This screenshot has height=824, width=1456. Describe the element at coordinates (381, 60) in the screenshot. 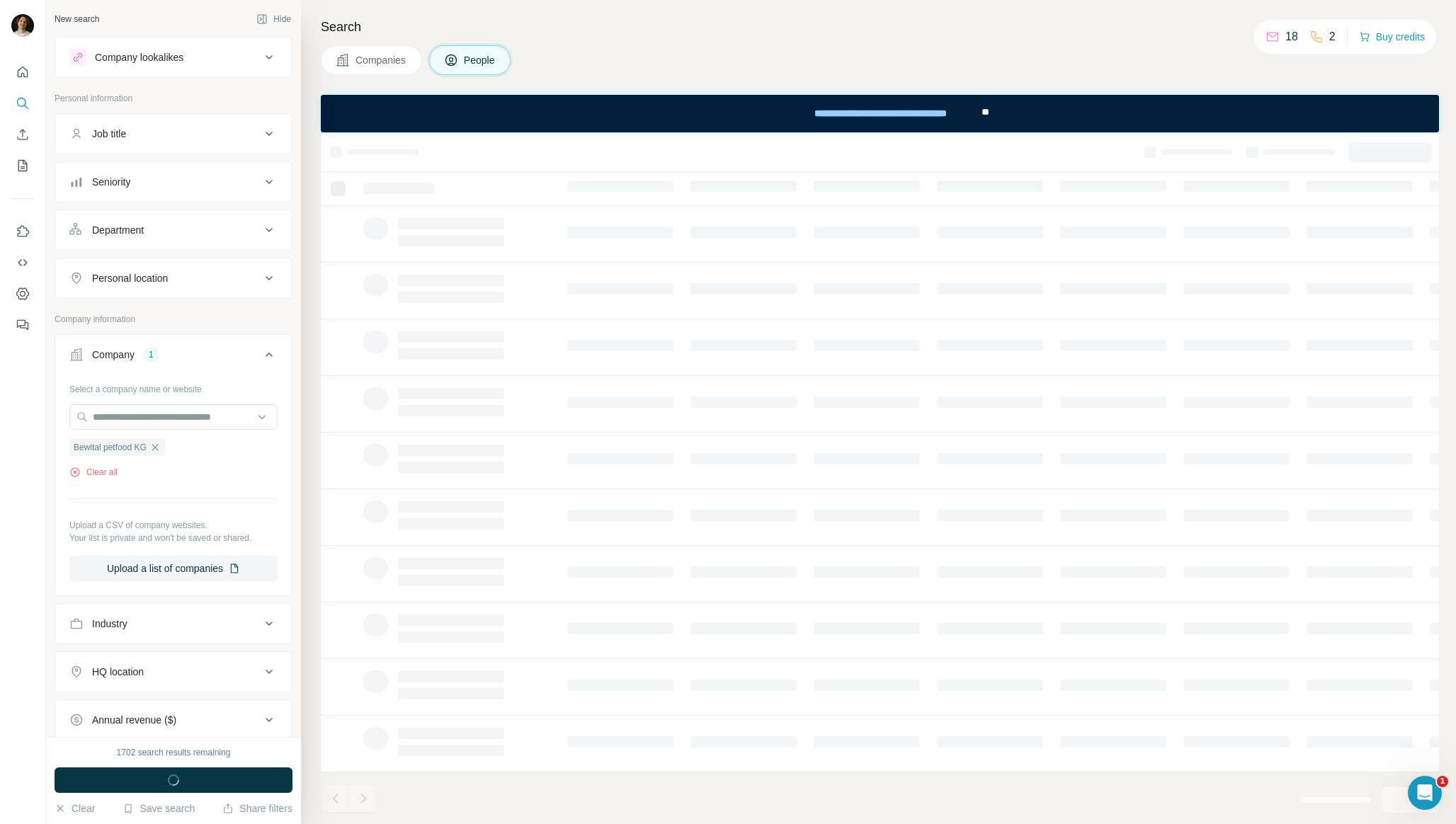

I see `span: Companies` at that location.